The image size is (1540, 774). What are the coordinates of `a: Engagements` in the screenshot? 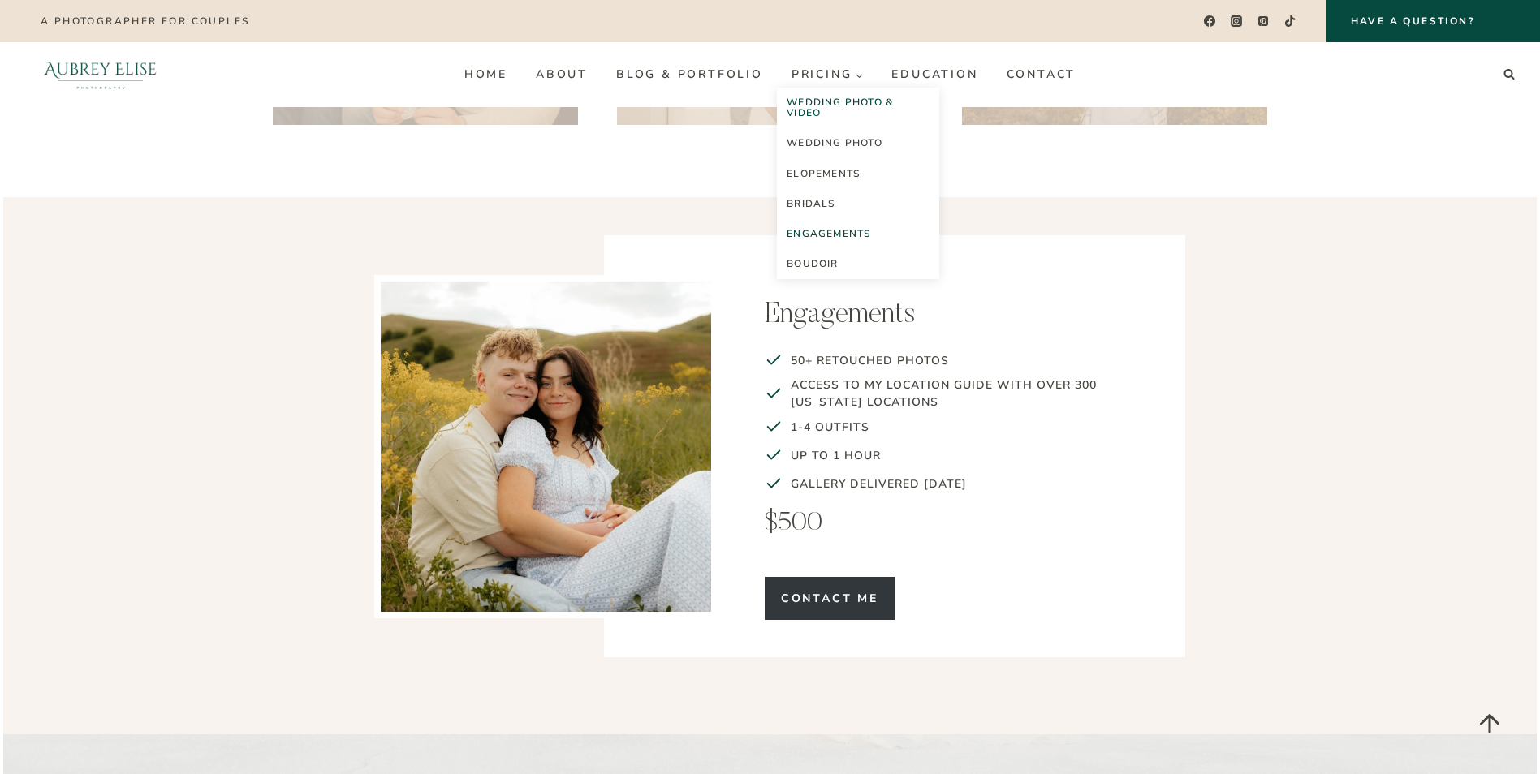 It's located at (858, 234).